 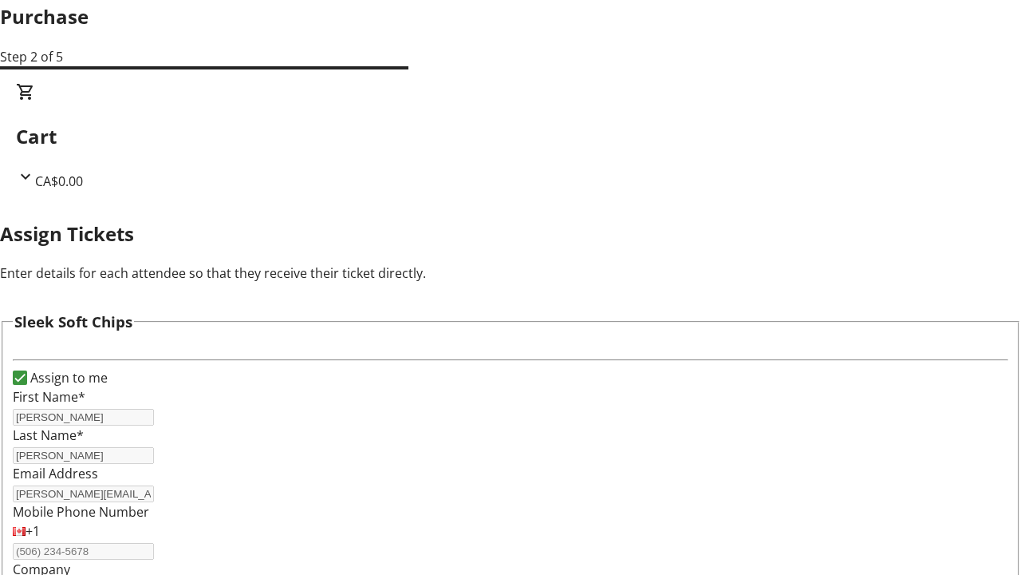 I want to click on span: CA$0.00, so click(x=59, y=181).